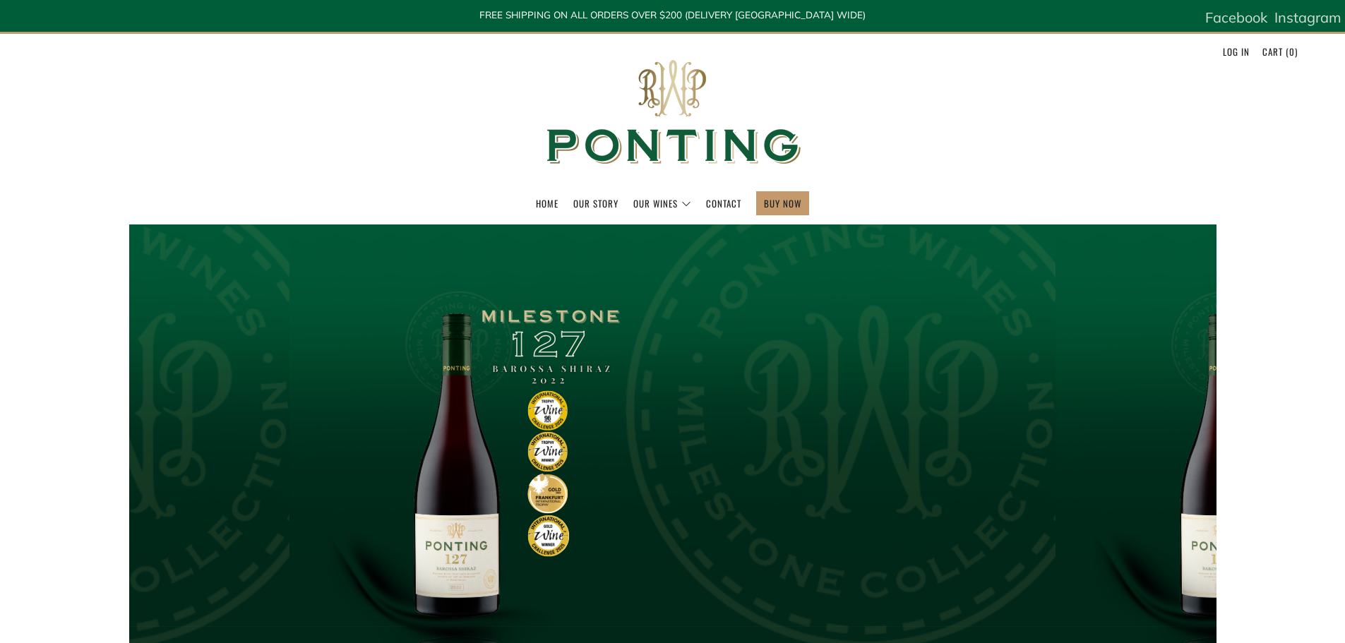  What do you see at coordinates (662, 203) in the screenshot?
I see `a: Our Wines` at bounding box center [662, 203].